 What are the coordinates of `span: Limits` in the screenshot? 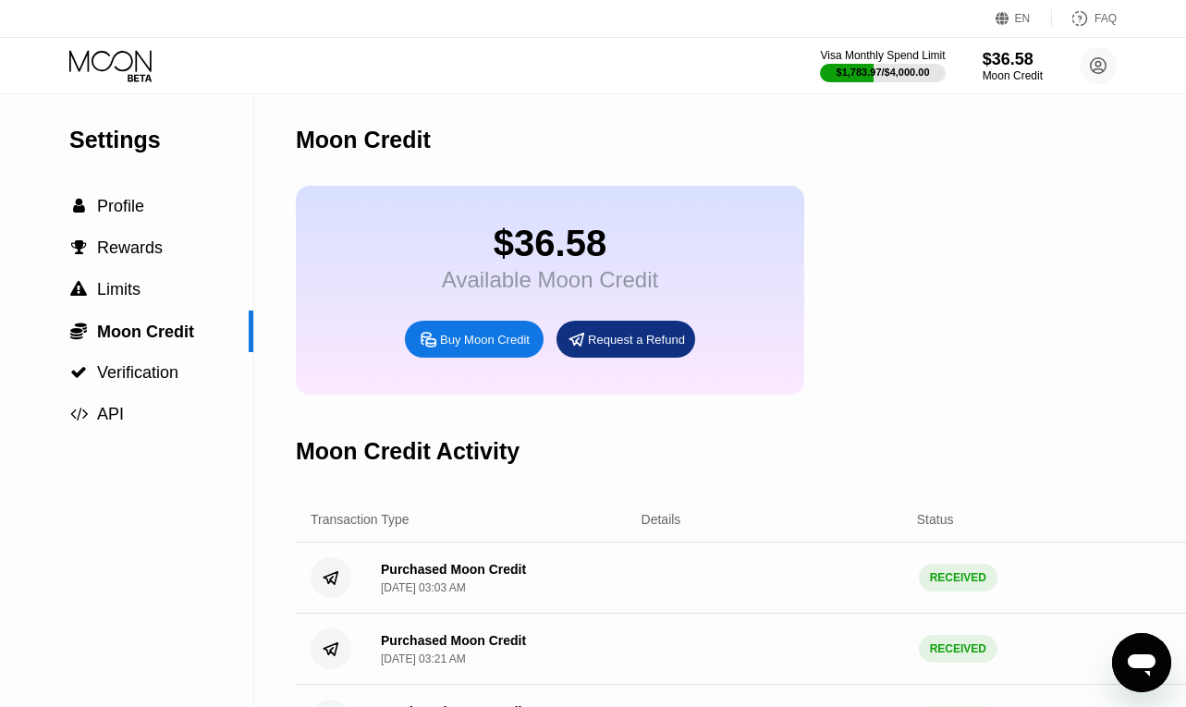 It's located at (118, 289).